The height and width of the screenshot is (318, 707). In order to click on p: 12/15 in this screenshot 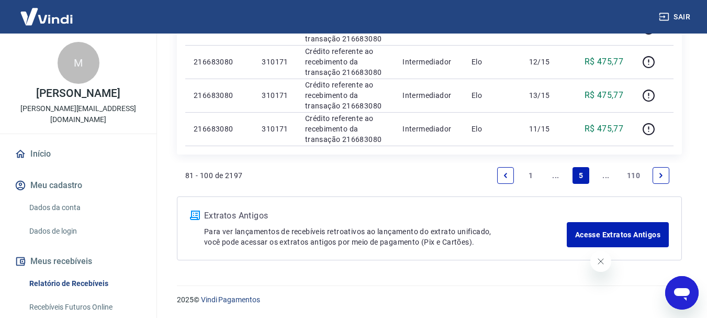, I will do `click(545, 62)`.